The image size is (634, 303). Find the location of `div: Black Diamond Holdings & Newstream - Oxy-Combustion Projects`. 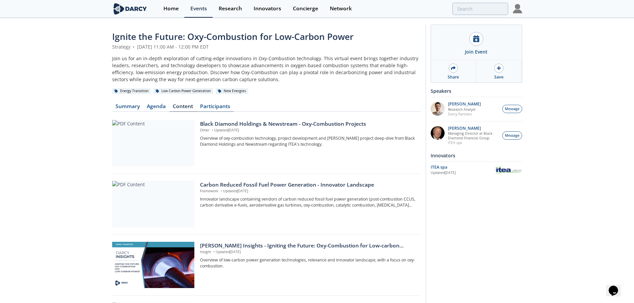

div: Black Diamond Holdings & Newstream - Oxy-Combustion Projects is located at coordinates (308, 124).